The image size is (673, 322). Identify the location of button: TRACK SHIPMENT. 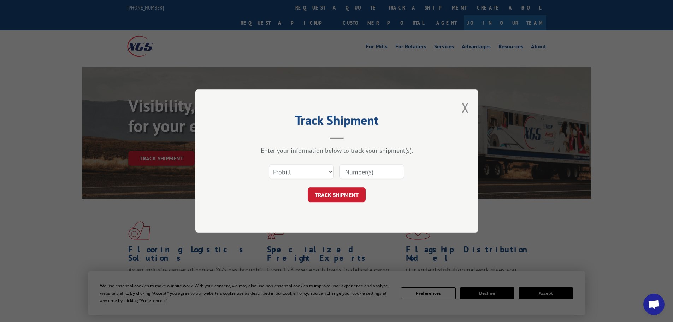
(337, 195).